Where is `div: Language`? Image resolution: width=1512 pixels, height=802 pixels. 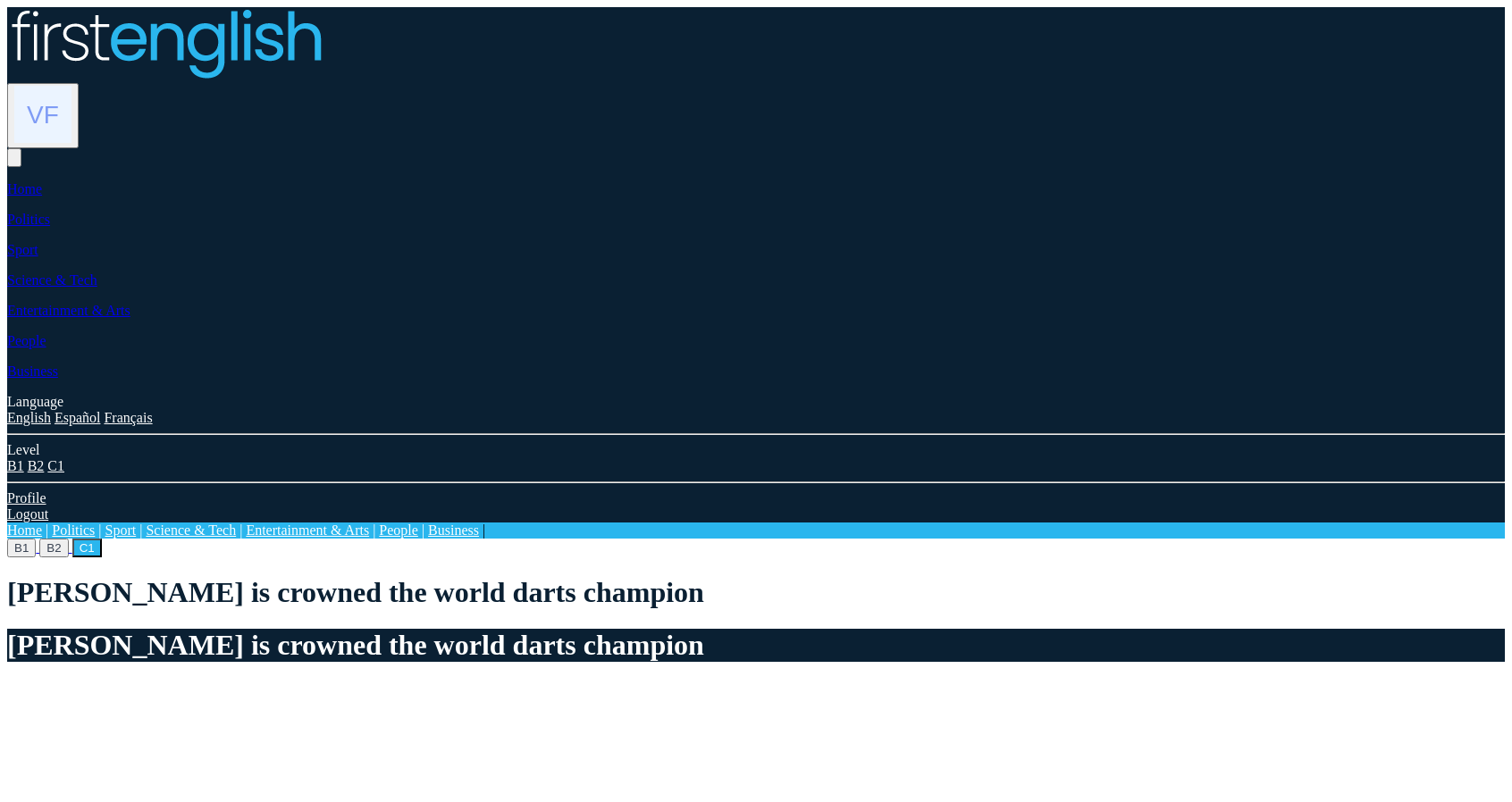 div: Language is located at coordinates (756, 402).